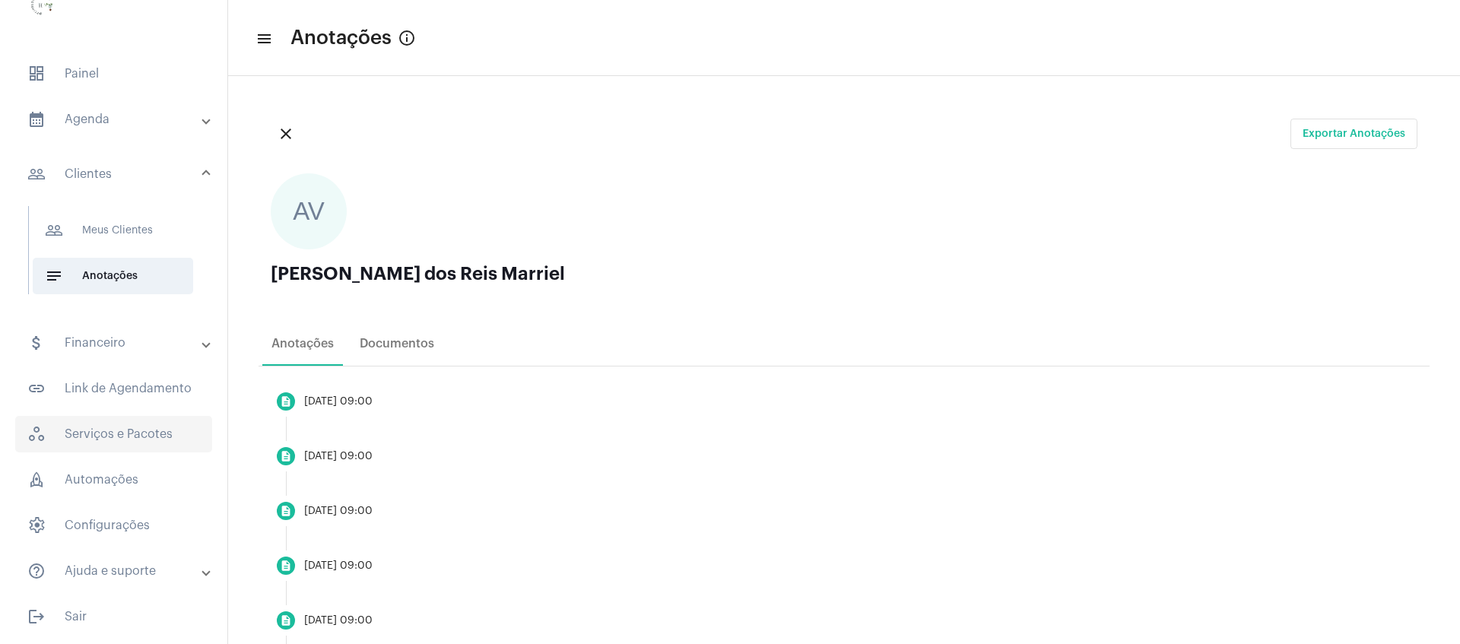  What do you see at coordinates (118, 174) in the screenshot?
I see `mat-expansion-panel-header: sidenav iconClientes` at bounding box center [118, 174].